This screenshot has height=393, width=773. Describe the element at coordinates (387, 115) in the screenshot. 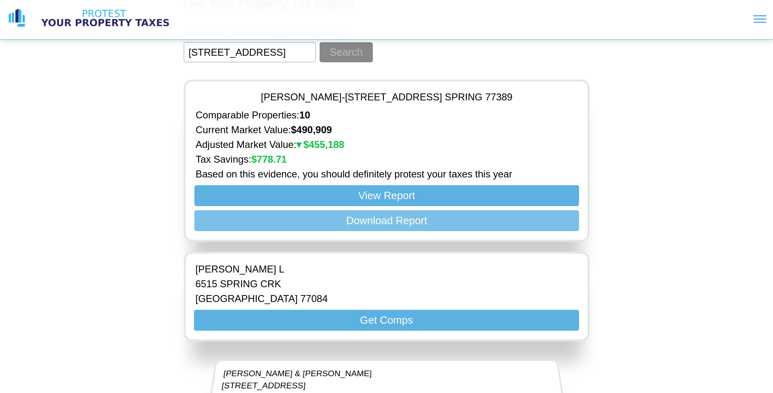

I see `p: Comparable Properties:` at that location.